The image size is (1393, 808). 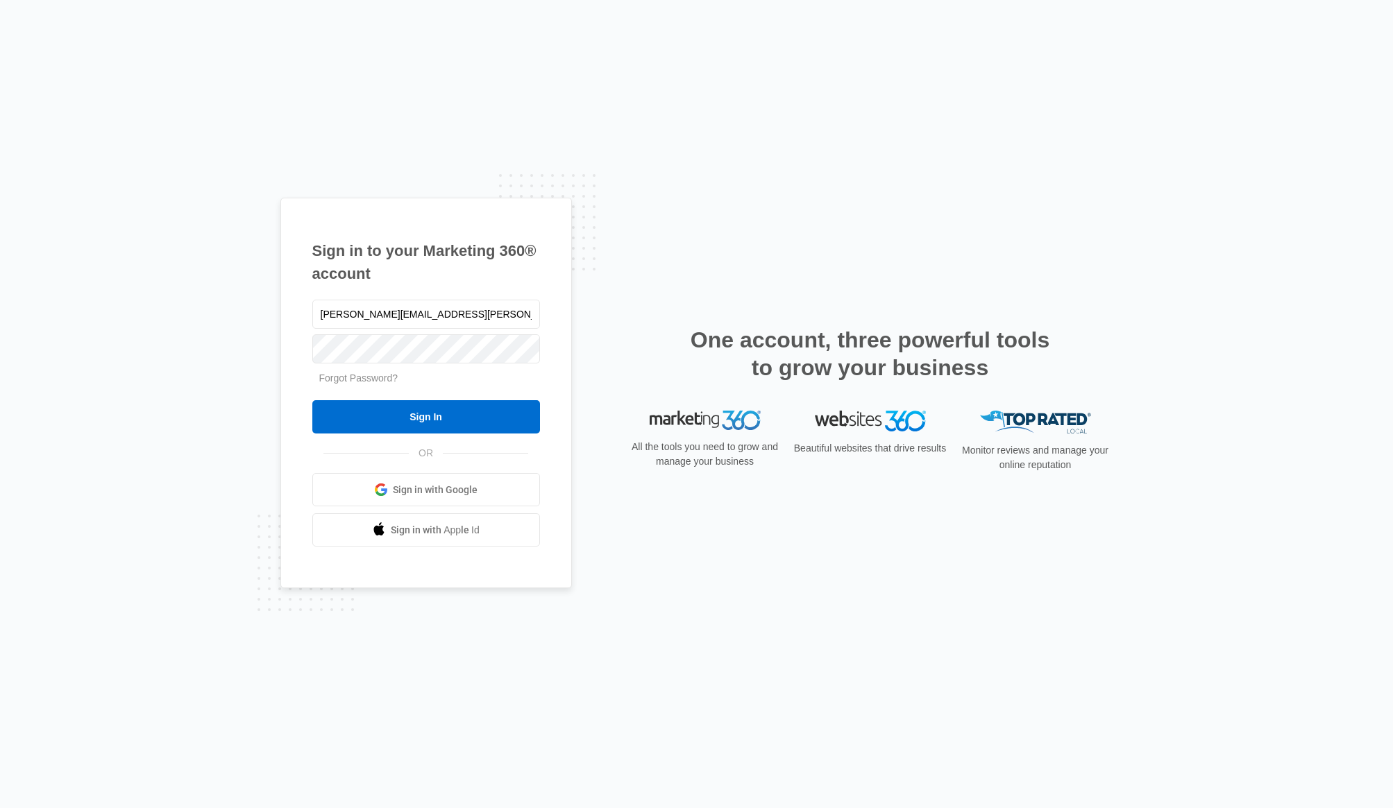 What do you see at coordinates (426, 530) in the screenshot?
I see `a: Sign in with Apple Id` at bounding box center [426, 530].